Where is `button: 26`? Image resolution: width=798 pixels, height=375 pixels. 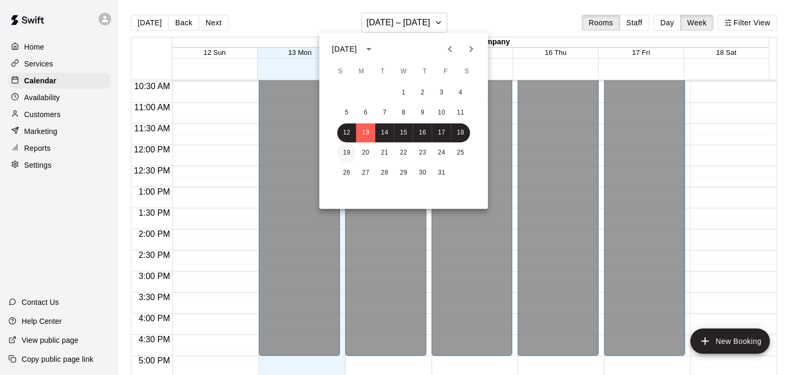
button: 26 is located at coordinates (347, 173).